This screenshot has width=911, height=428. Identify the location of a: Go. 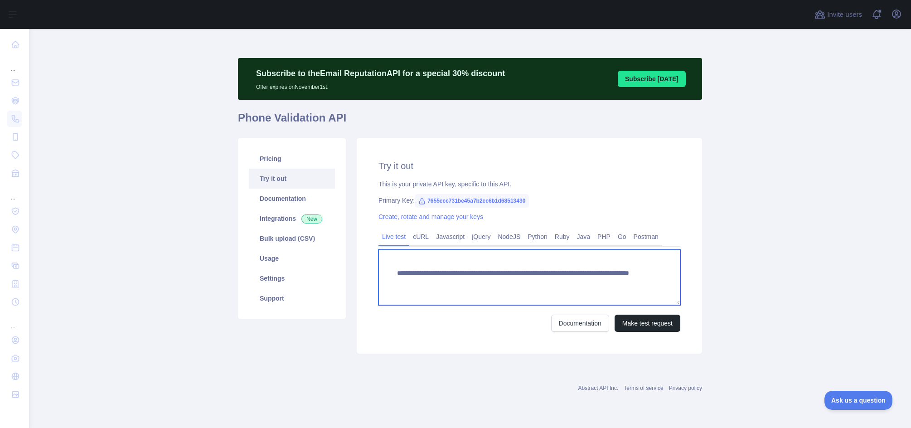
(622, 237).